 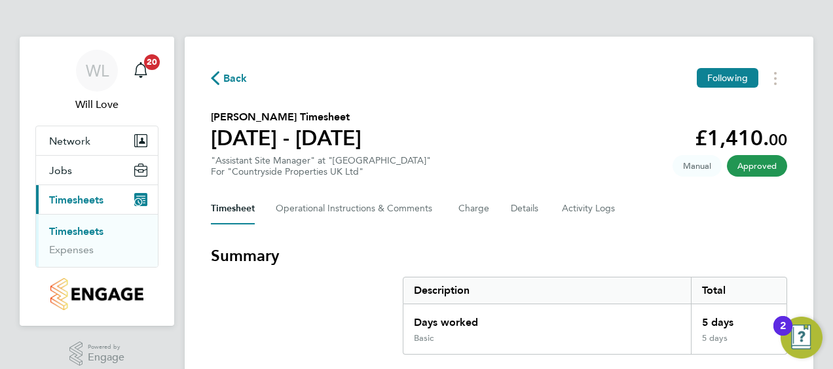 What do you see at coordinates (728, 78) in the screenshot?
I see `span: Following` at bounding box center [728, 78].